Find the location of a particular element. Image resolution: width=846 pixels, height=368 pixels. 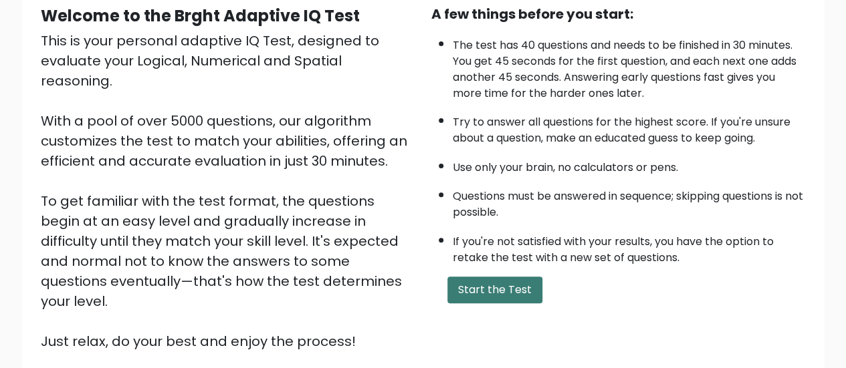

b: Welcome to the Brght Adaptive IQ Test is located at coordinates (200, 15).